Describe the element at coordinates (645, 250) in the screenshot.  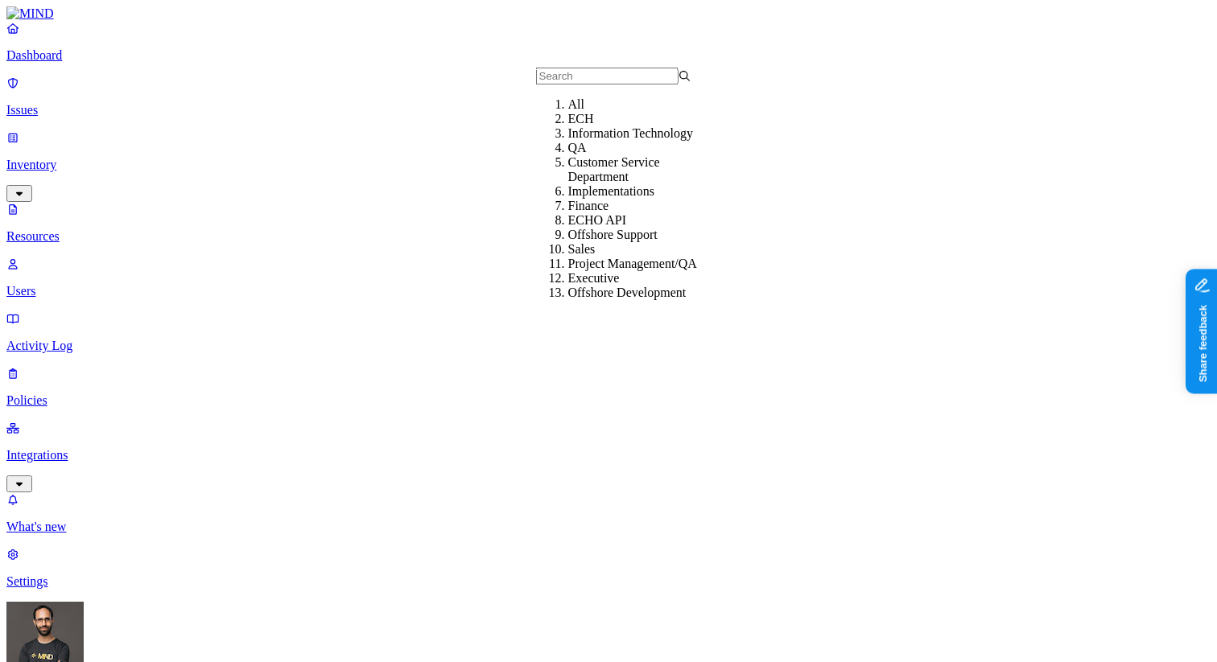
I see `div: Sales` at that location.